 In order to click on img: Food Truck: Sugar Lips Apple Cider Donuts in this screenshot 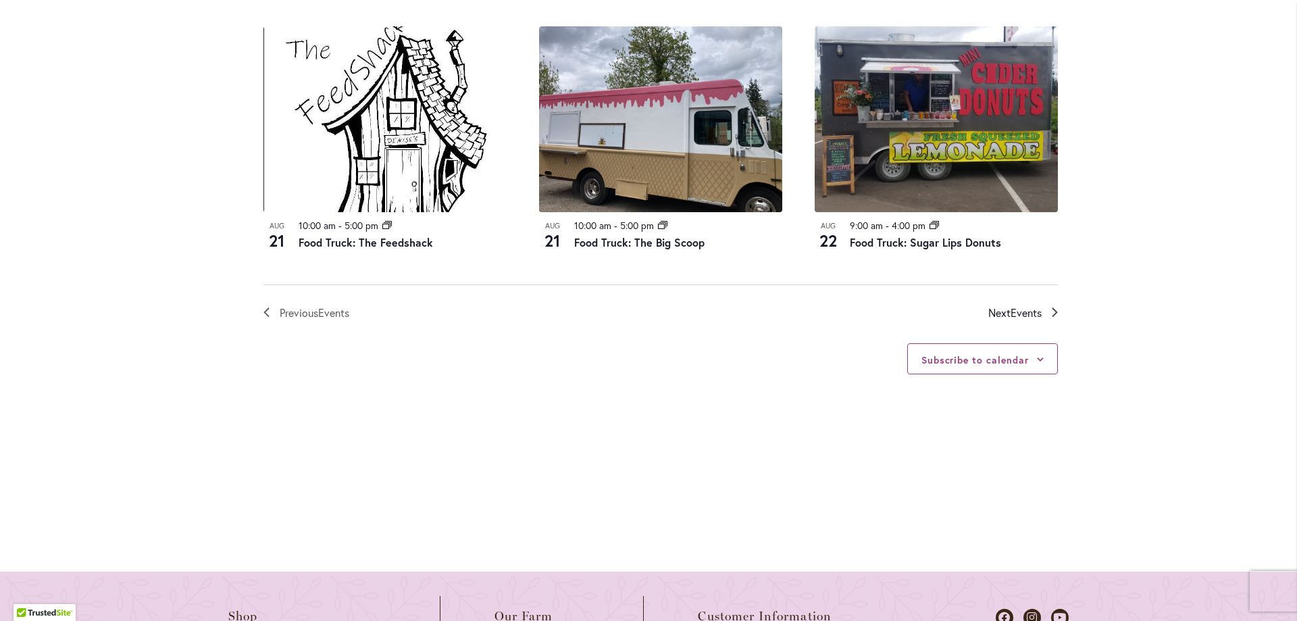, I will do `click(936, 119)`.